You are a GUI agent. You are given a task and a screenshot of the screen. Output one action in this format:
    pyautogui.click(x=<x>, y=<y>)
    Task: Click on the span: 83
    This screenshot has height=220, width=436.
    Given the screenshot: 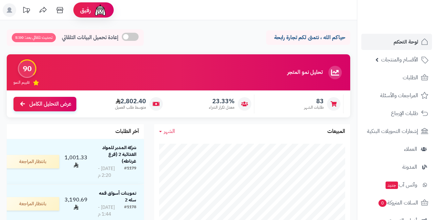 What is the action you would take?
    pyautogui.click(x=314, y=101)
    